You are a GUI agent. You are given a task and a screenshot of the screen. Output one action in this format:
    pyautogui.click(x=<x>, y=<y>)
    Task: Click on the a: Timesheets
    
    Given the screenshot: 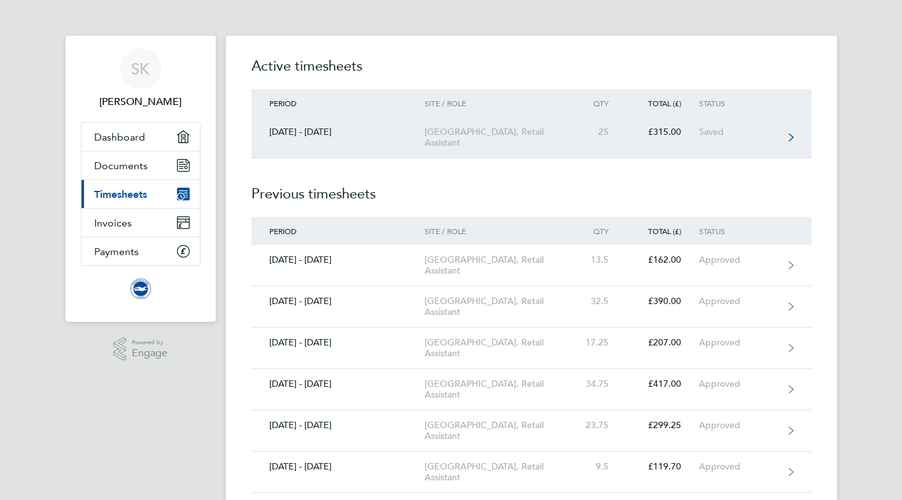 What is the action you would take?
    pyautogui.click(x=141, y=194)
    